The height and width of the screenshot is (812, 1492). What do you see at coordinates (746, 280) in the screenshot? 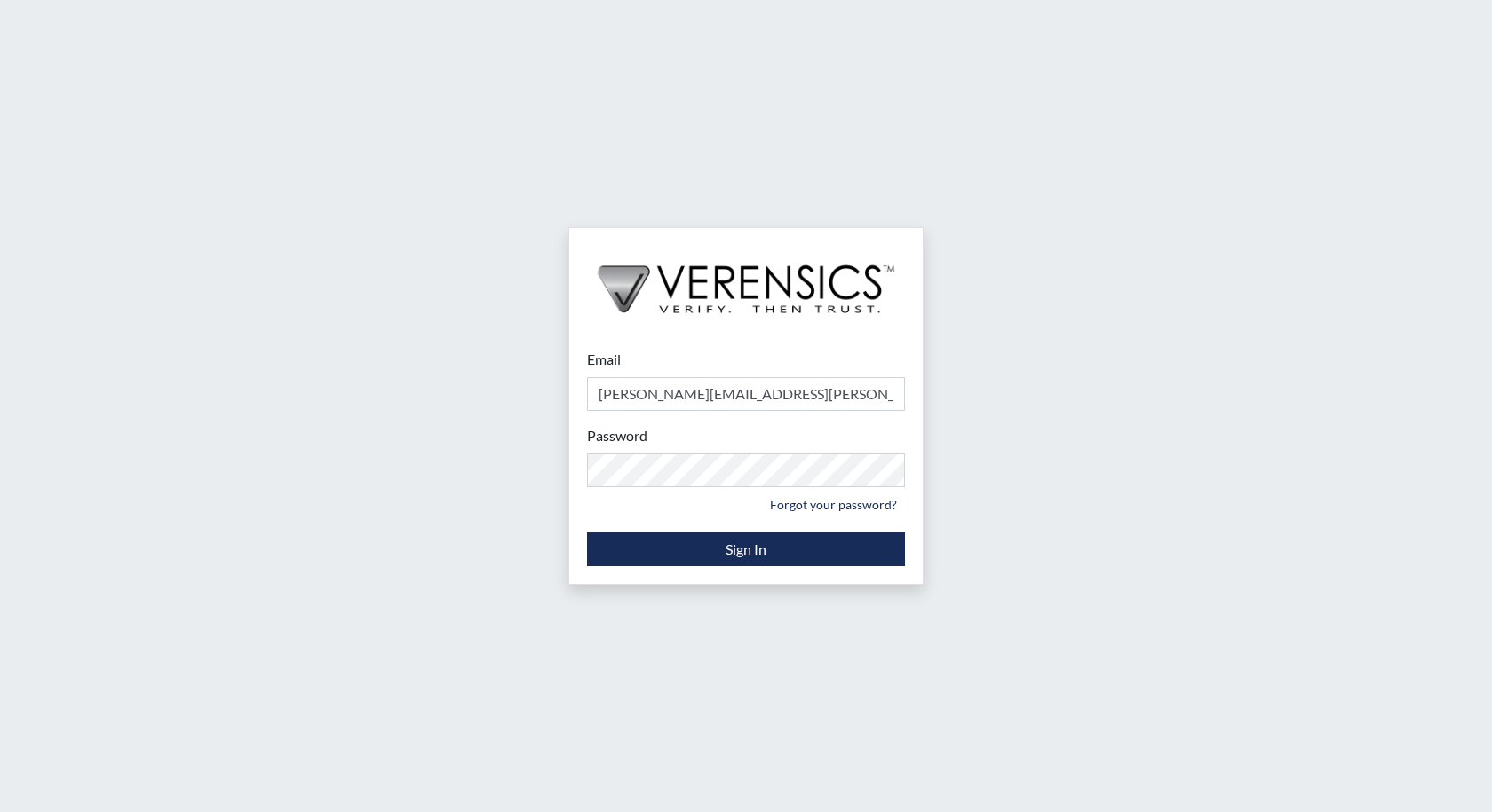
I see `img: logo-wide-black.2aad4157.png` at bounding box center [746, 280].